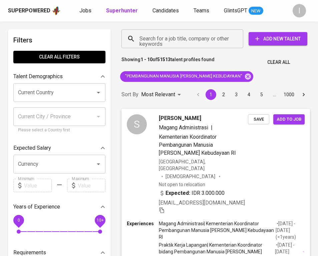 The width and height of the screenshot is (318, 256). Describe the element at coordinates (158, 95) in the screenshot. I see `p: Most Relevant` at that location.